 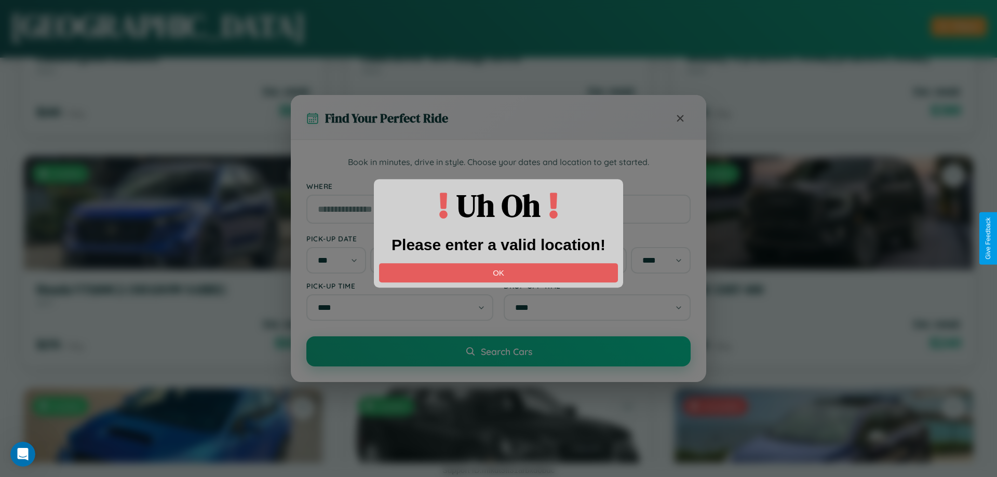 What do you see at coordinates (386, 118) in the screenshot?
I see `h3: Find Your Perfect Ride` at bounding box center [386, 118].